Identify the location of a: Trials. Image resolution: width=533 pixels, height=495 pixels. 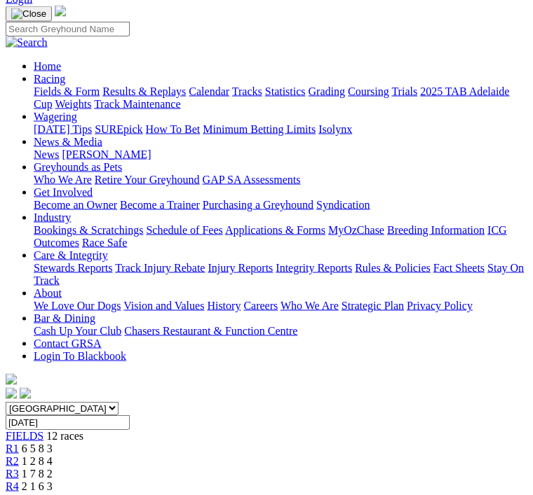
(404, 91).